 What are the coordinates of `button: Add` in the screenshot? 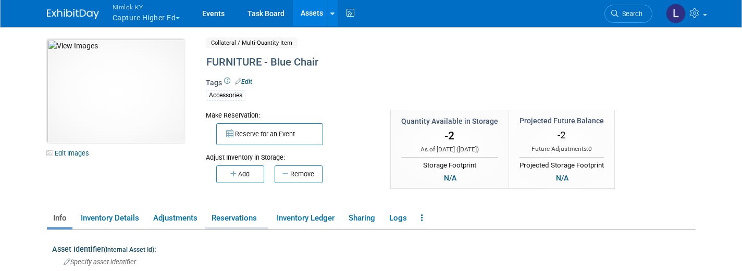 It's located at (240, 175).